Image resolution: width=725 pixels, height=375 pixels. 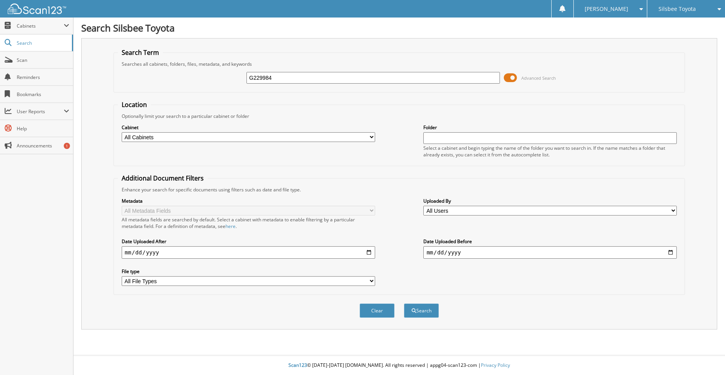 What do you see at coordinates (134, 105) in the screenshot?
I see `legend: Location` at bounding box center [134, 105].